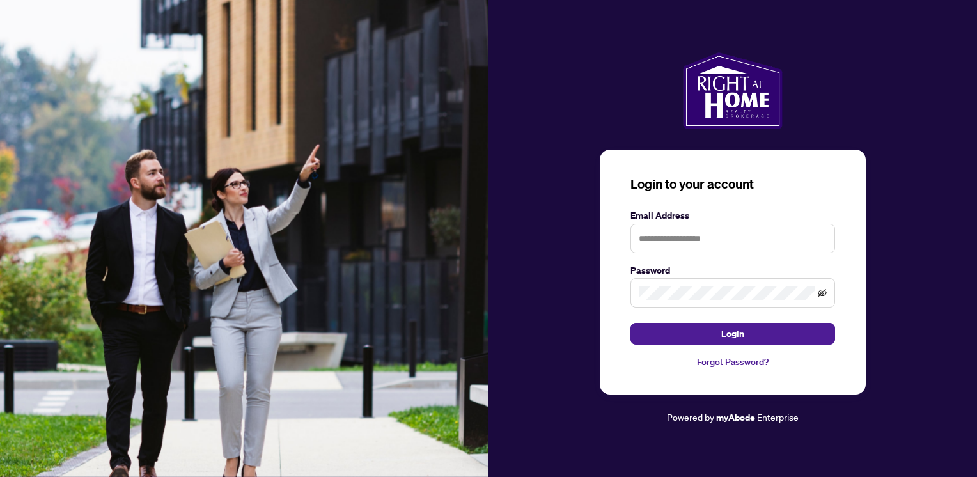 This screenshot has width=977, height=477. What do you see at coordinates (691, 417) in the screenshot?
I see `span: Powered by` at bounding box center [691, 417].